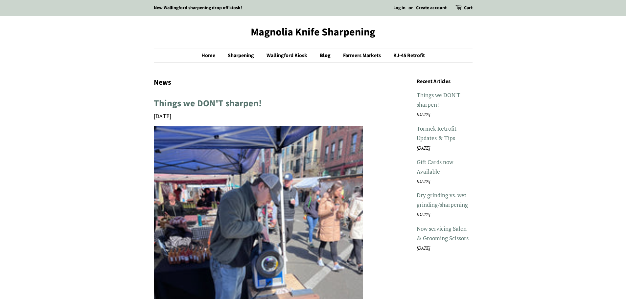  Describe the element at coordinates (258, 83) in the screenshot. I see `h1: News` at that location.